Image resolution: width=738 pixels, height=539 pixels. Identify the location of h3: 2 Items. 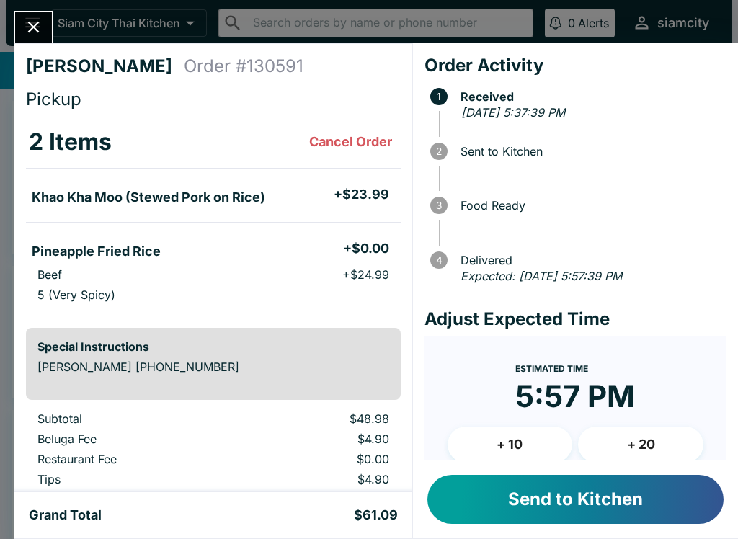
(70, 142).